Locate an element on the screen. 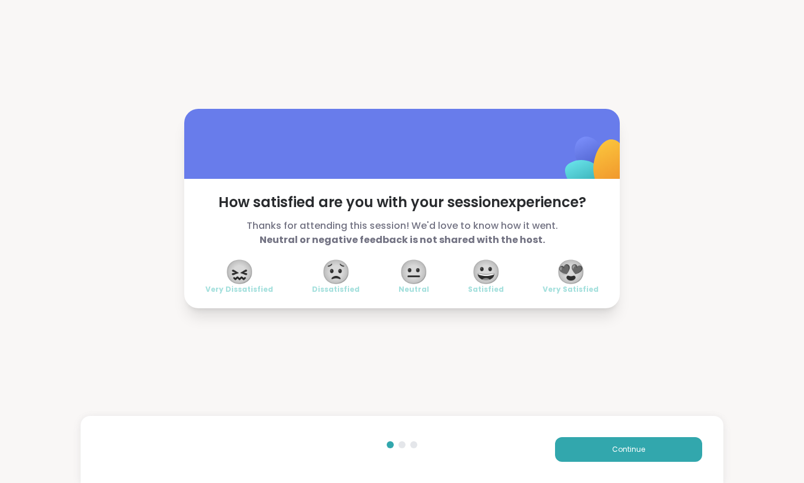 This screenshot has width=804, height=483. b: Neutral or negative feedback is not shared with the host. is located at coordinates (402, 240).